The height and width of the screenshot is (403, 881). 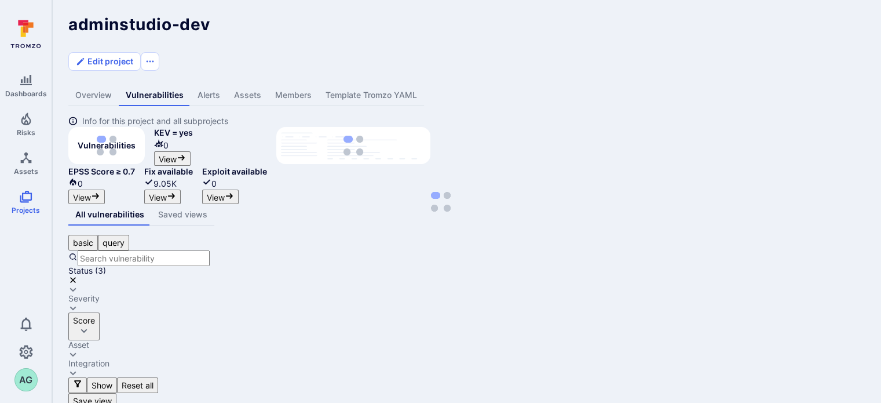 What do you see at coordinates (73, 280) in the screenshot?
I see `button: Clear selection` at bounding box center [73, 280].